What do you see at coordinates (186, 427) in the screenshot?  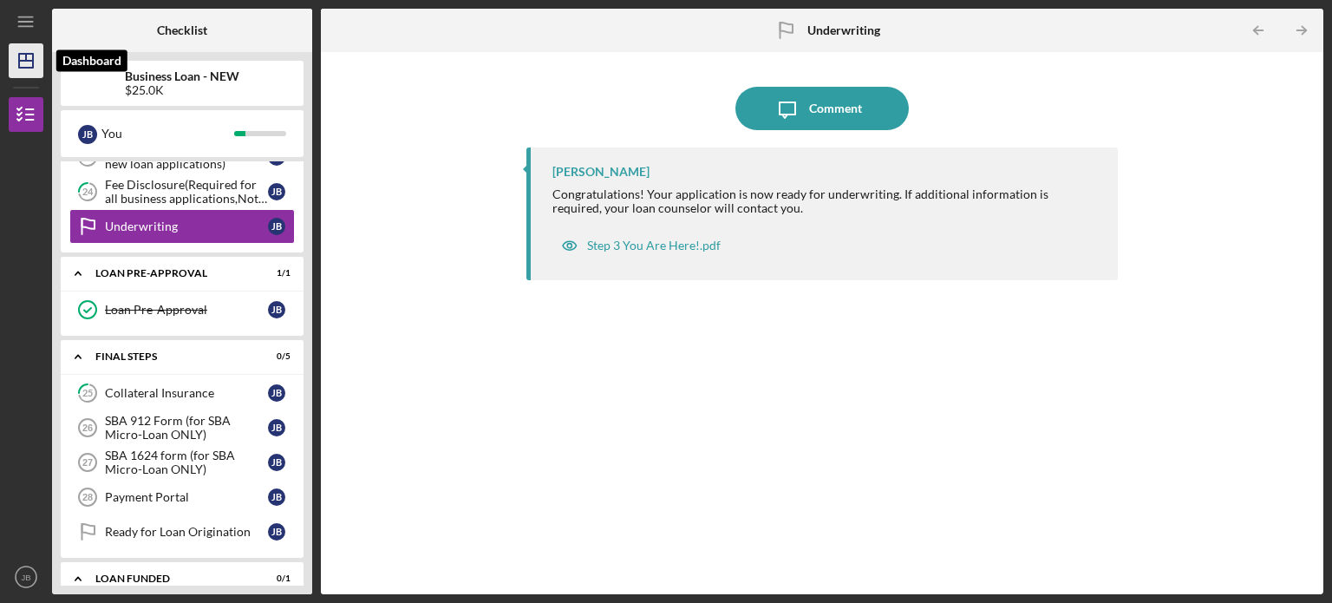 I see `div: SBA 912 Form (for SBA Micro-Loan ONLY)` at bounding box center [186, 427].